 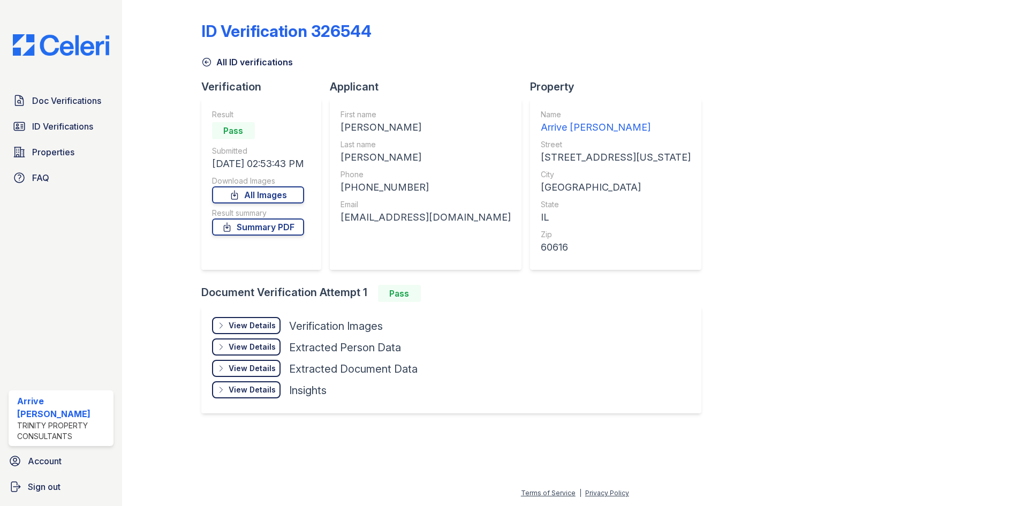 What do you see at coordinates (620, 87) in the screenshot?
I see `div: Property` at bounding box center [620, 87].